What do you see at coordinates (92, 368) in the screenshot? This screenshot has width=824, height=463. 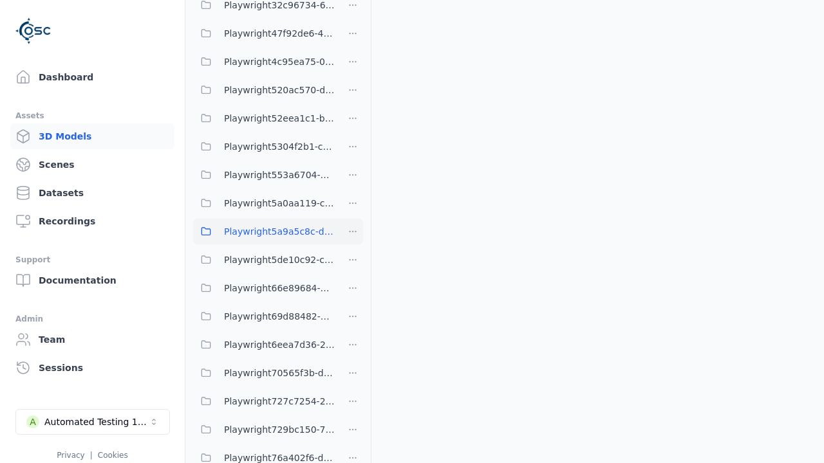 I see `a: Sessions` at bounding box center [92, 368].